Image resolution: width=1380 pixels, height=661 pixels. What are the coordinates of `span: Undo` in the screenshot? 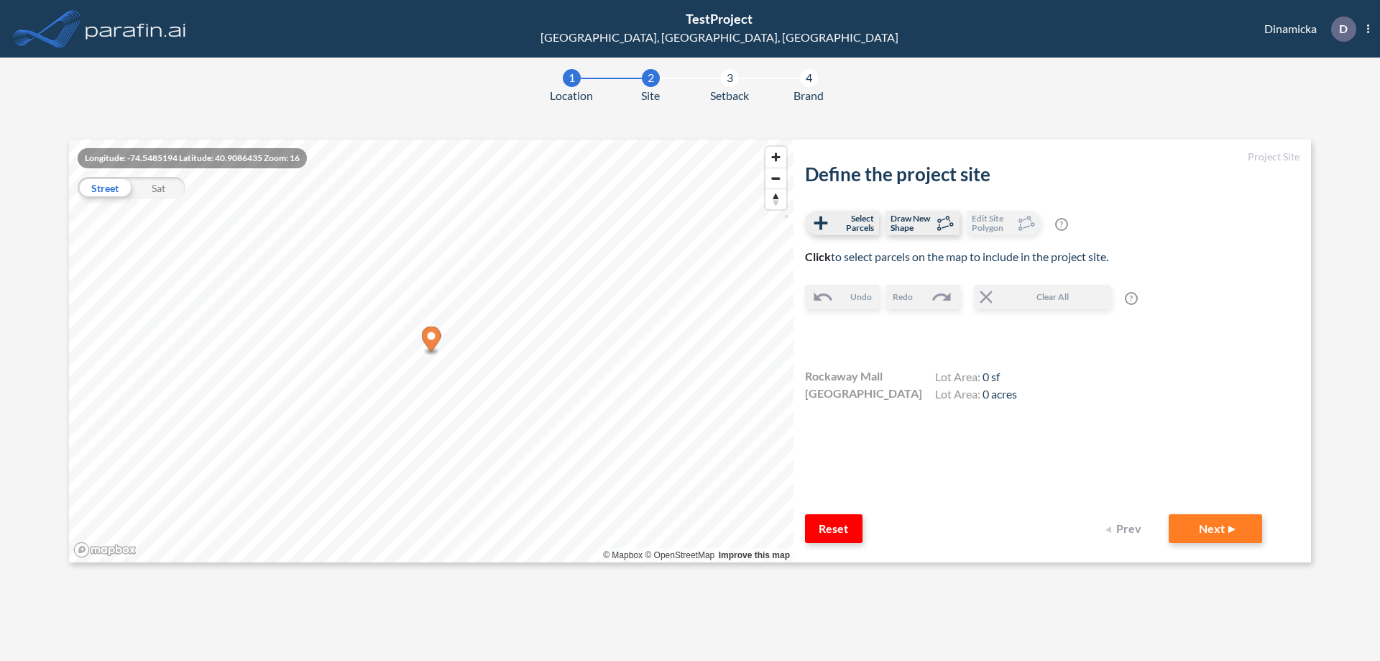 It's located at (861, 297).